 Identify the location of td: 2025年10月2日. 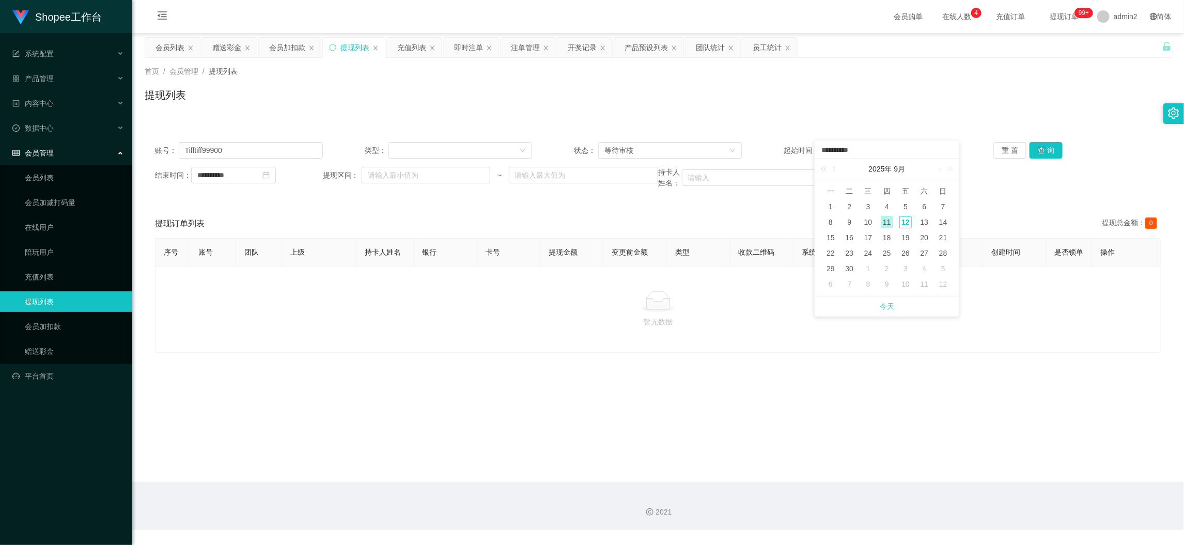
(887, 269).